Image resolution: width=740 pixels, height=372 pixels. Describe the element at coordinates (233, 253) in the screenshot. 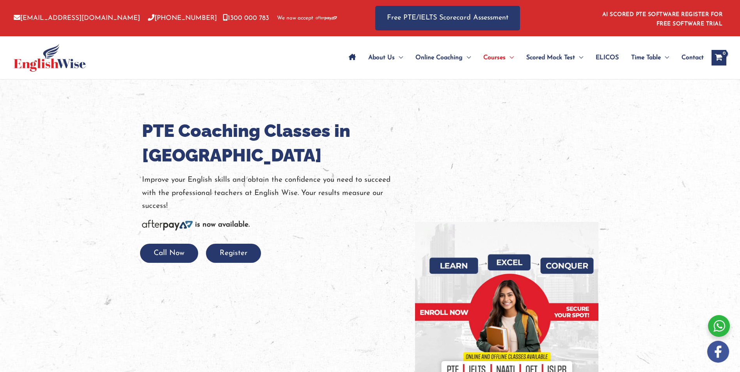

I see `a: Register` at that location.